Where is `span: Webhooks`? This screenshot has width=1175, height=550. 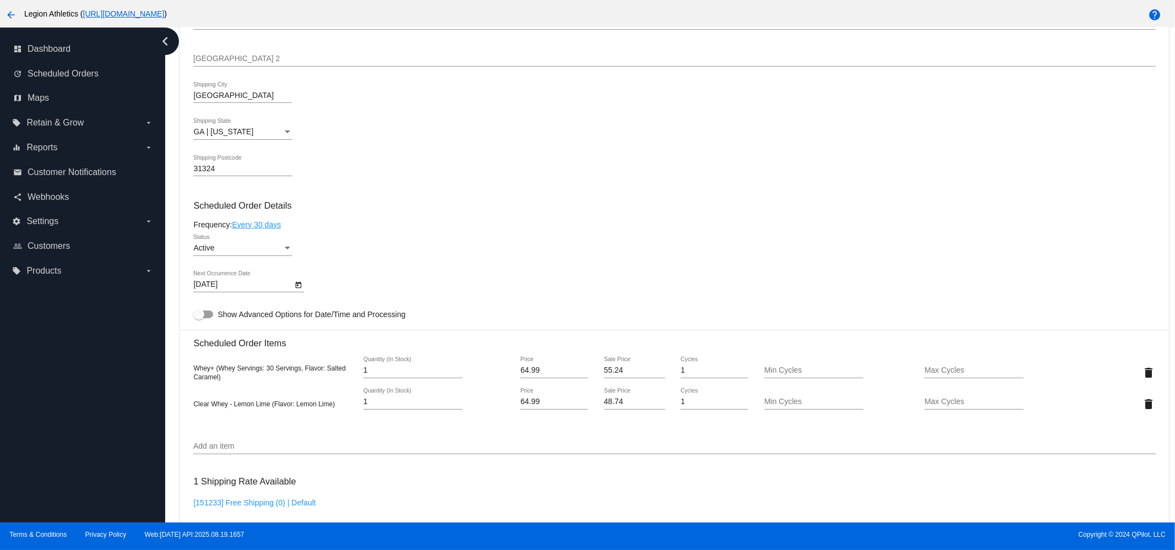 span: Webhooks is located at coordinates (48, 197).